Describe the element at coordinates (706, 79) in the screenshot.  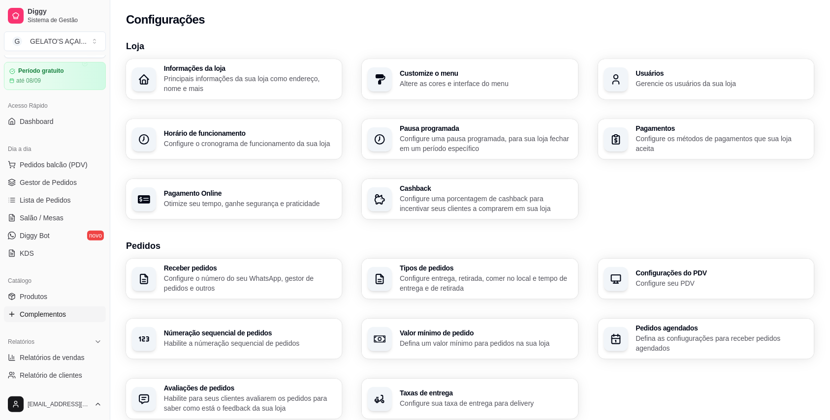
I see `button: UsuáriosGerencie os usuários da sua loja` at that location.